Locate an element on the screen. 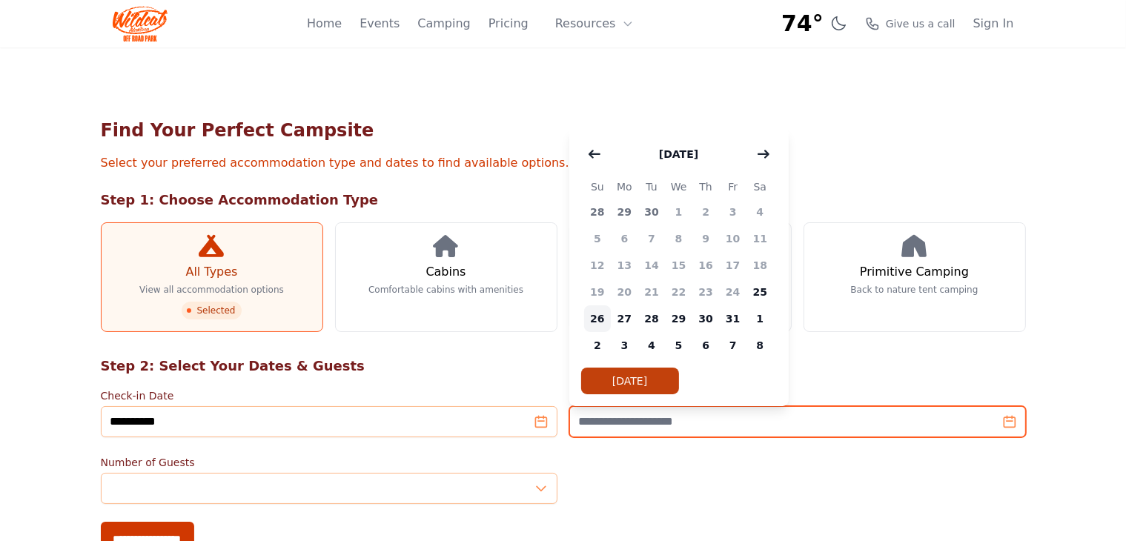 Image resolution: width=1126 pixels, height=541 pixels. a: All Types View all accommodation options Selected is located at coordinates (212, 277).